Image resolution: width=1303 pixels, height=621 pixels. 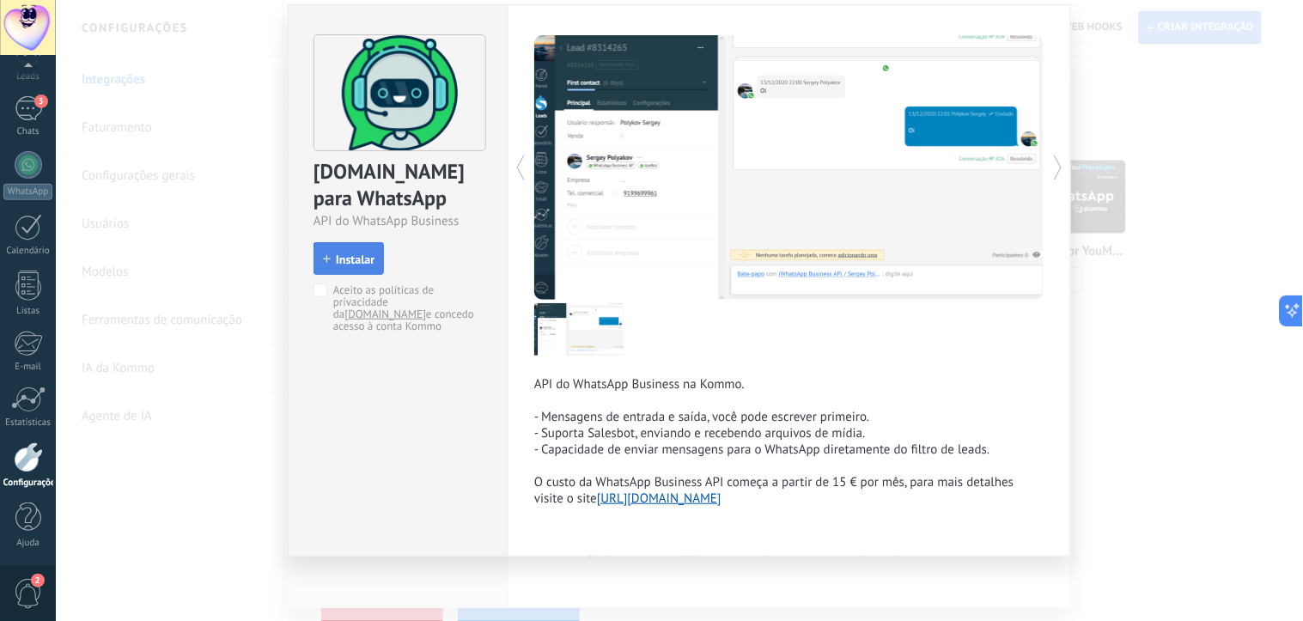 What do you see at coordinates (28, 251) in the screenshot?
I see `div: Calendário` at bounding box center [28, 251].